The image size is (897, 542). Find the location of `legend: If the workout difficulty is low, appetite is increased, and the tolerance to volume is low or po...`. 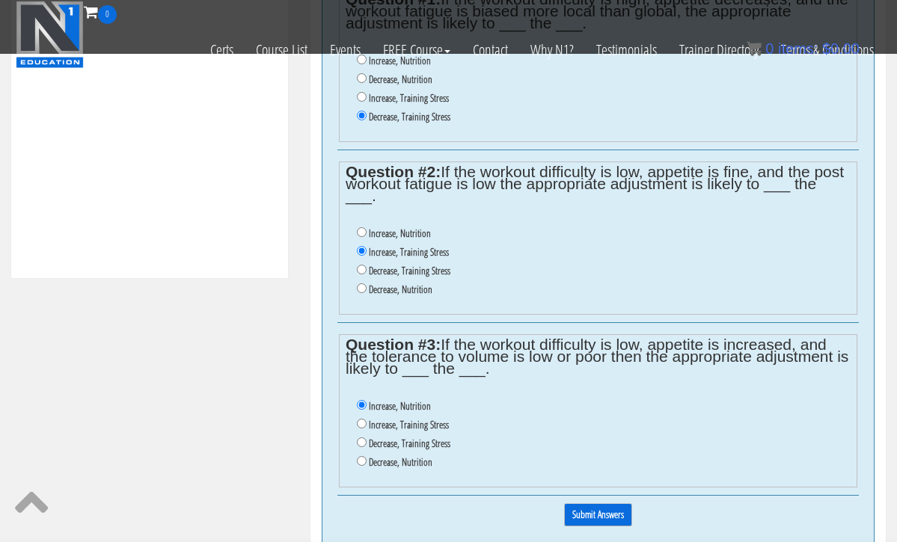

legend: If the workout difficulty is low, appetite is increased, and the tolerance to volume is low or po... is located at coordinates (598, 357).